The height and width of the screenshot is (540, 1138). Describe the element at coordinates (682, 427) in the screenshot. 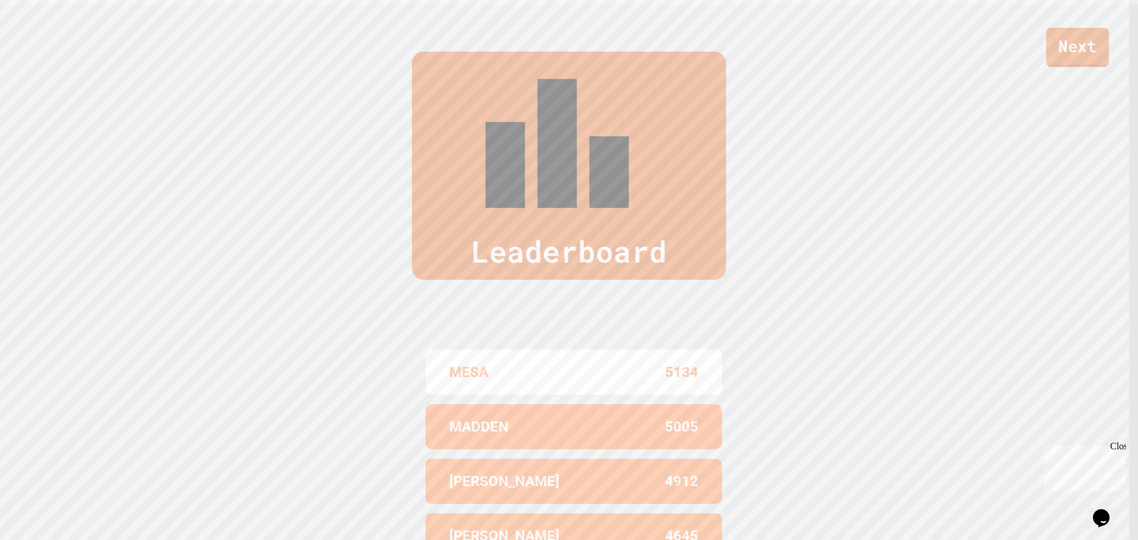

I see `p: 5005` at that location.